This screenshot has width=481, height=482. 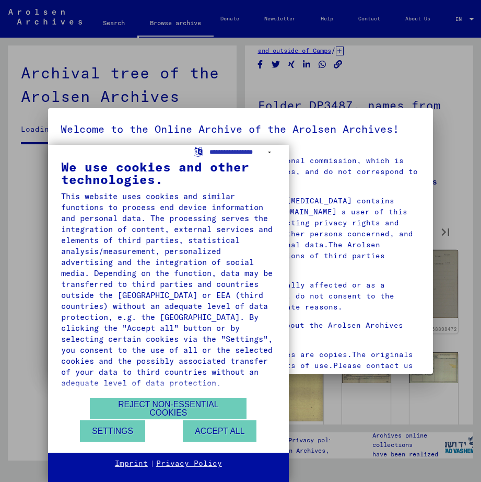 What do you see at coordinates (189, 463) in the screenshot?
I see `a: Privacy Policy` at bounding box center [189, 463].